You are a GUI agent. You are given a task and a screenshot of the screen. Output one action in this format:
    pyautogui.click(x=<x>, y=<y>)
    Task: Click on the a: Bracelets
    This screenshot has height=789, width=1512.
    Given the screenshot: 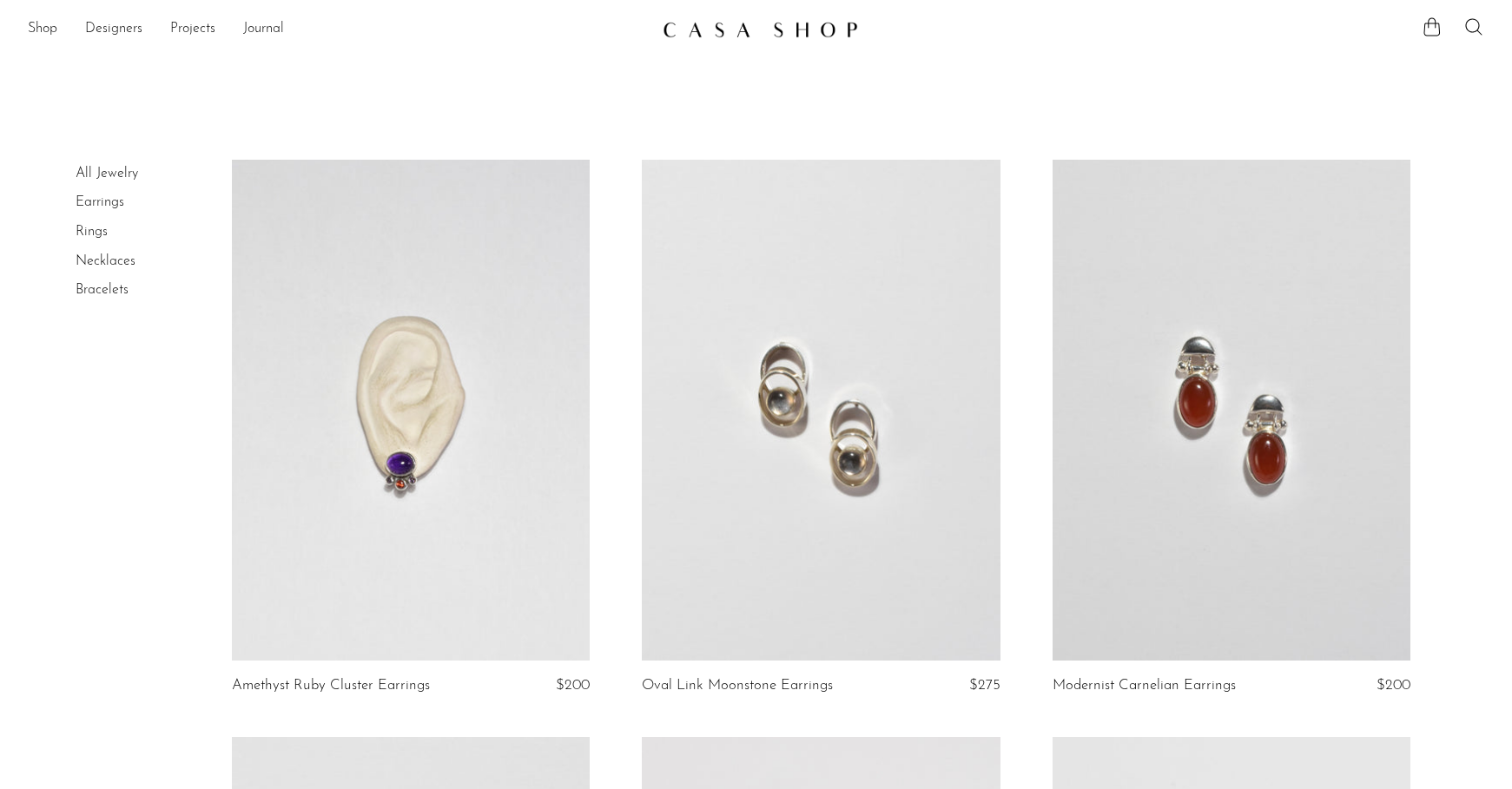 What is the action you would take?
    pyautogui.click(x=101, y=291)
    